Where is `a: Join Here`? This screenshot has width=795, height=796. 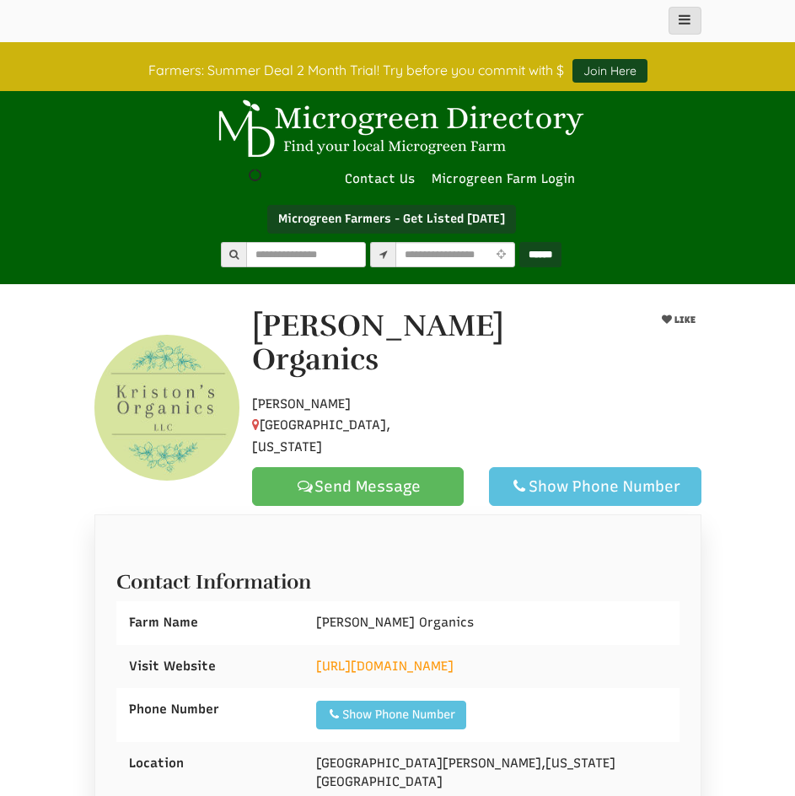 a: Join Here is located at coordinates (610, 71).